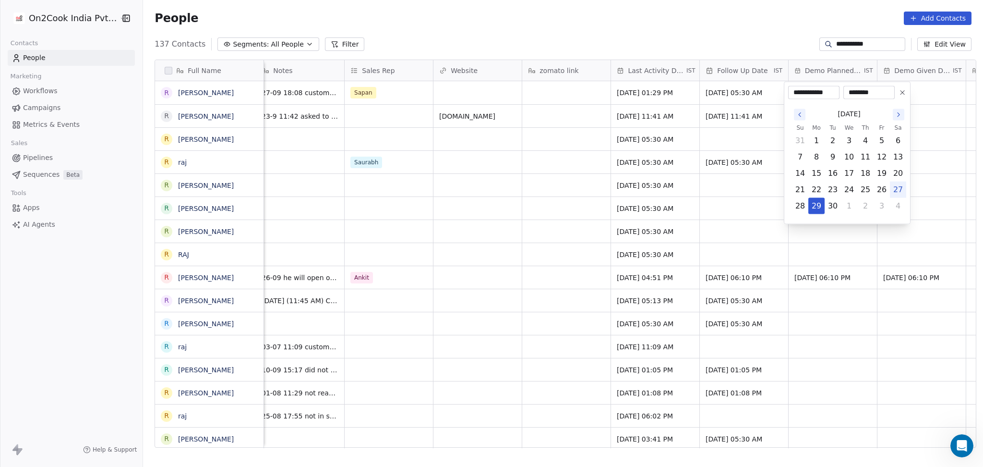 The height and width of the screenshot is (467, 983). I want to click on button: Friday, September 5th, 2025, so click(882, 141).